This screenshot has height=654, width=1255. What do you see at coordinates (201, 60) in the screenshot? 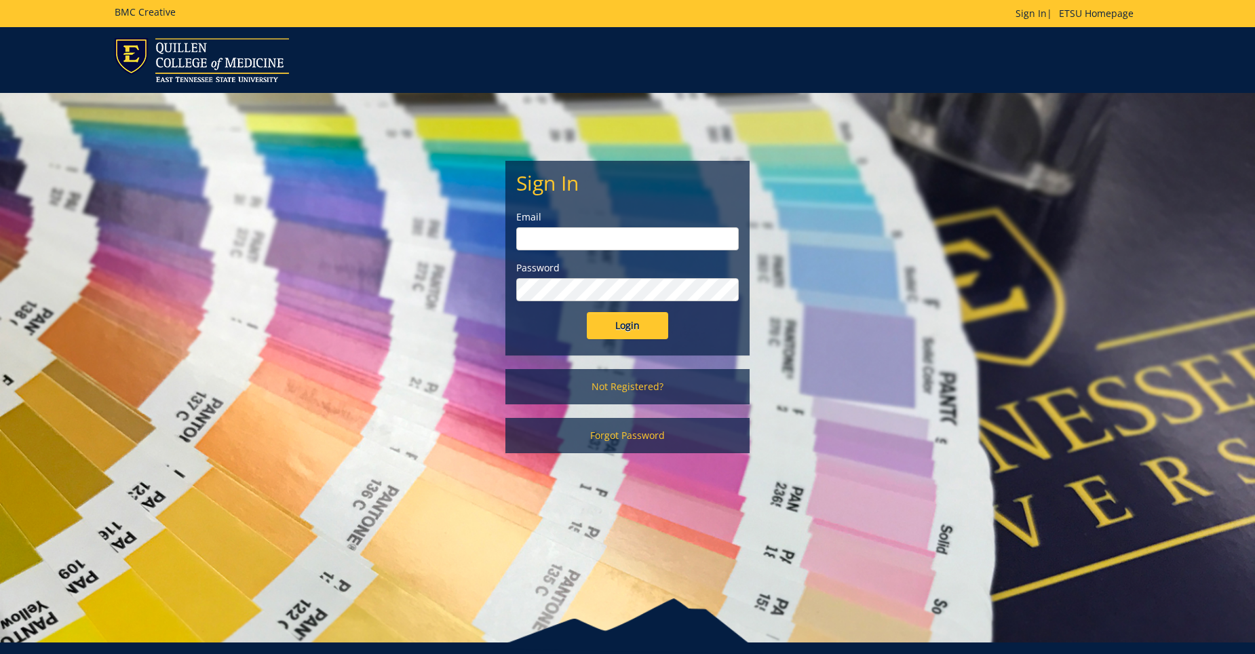
I see `img: ETSU logo` at bounding box center [201, 60].